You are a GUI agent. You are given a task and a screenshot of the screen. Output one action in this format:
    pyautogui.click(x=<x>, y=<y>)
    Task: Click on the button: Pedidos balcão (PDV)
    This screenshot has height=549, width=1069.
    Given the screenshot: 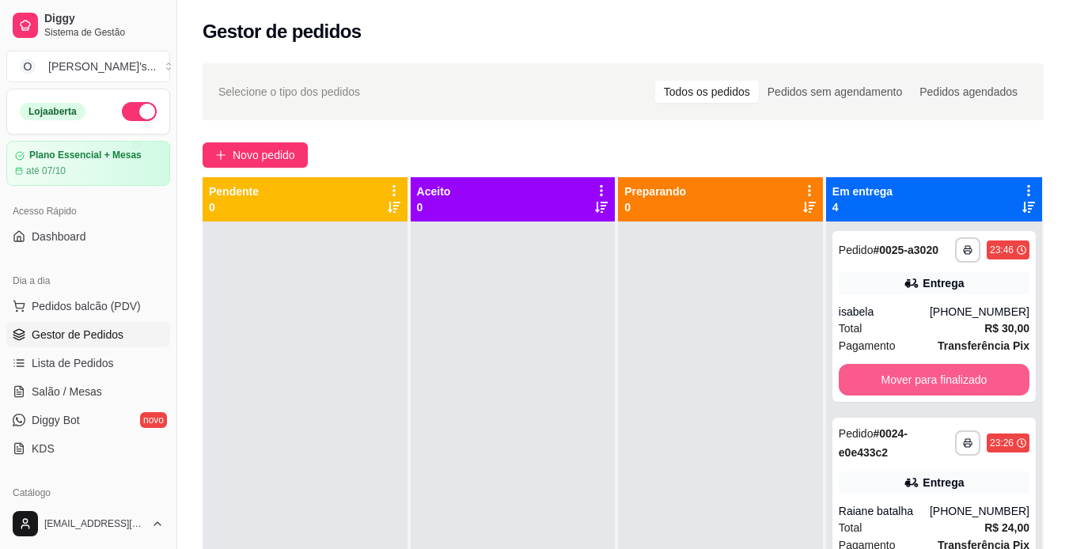 What is the action you would take?
    pyautogui.click(x=88, y=306)
    